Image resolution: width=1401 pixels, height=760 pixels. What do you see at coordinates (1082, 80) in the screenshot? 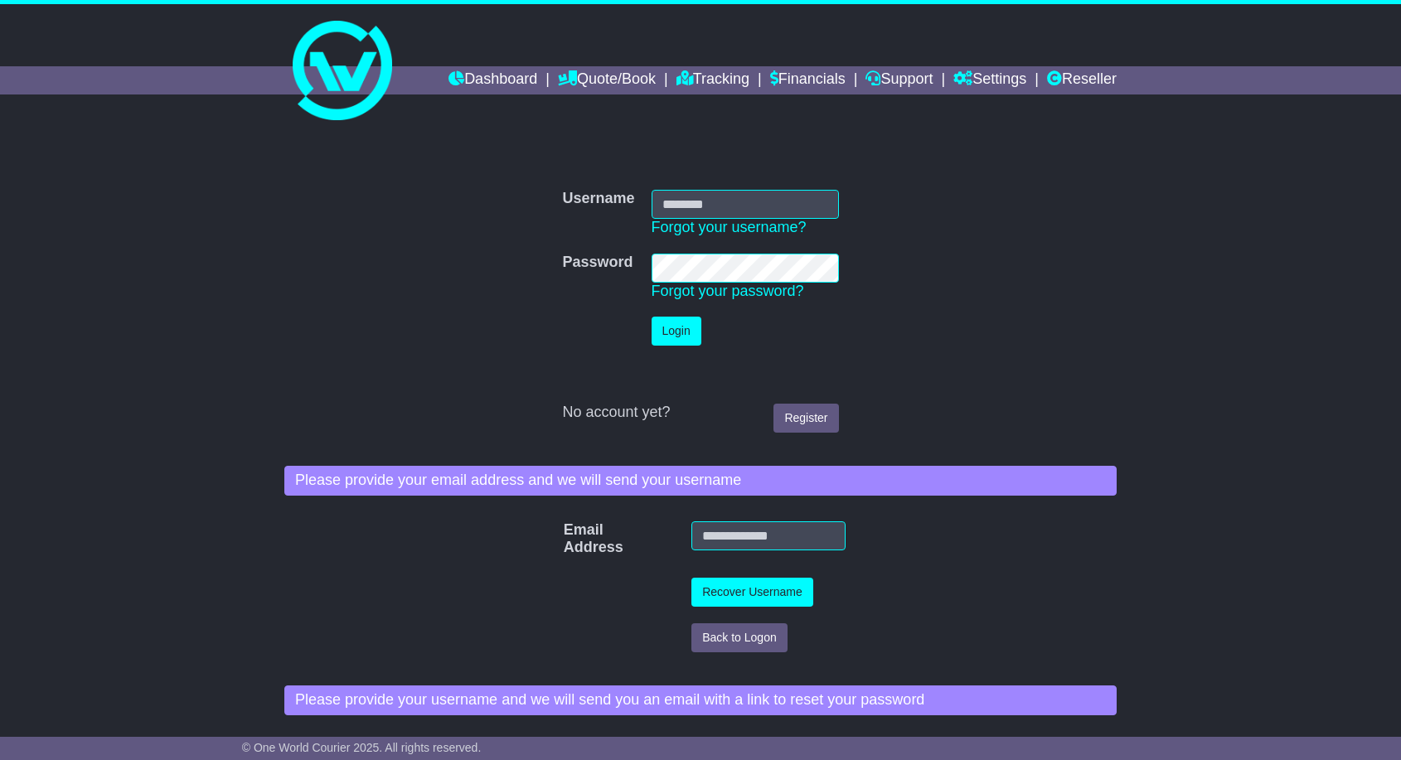
I see `a: Reseller` at bounding box center [1082, 80].